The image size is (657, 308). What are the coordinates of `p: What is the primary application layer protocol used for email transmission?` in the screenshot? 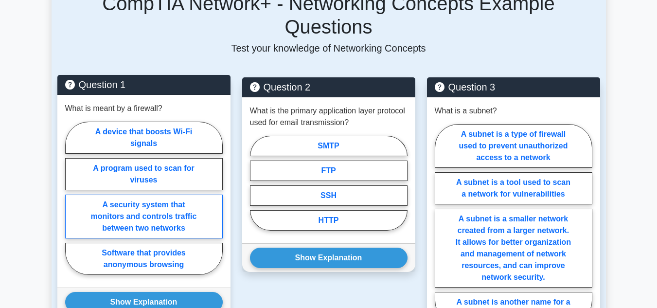 It's located at (329, 117).